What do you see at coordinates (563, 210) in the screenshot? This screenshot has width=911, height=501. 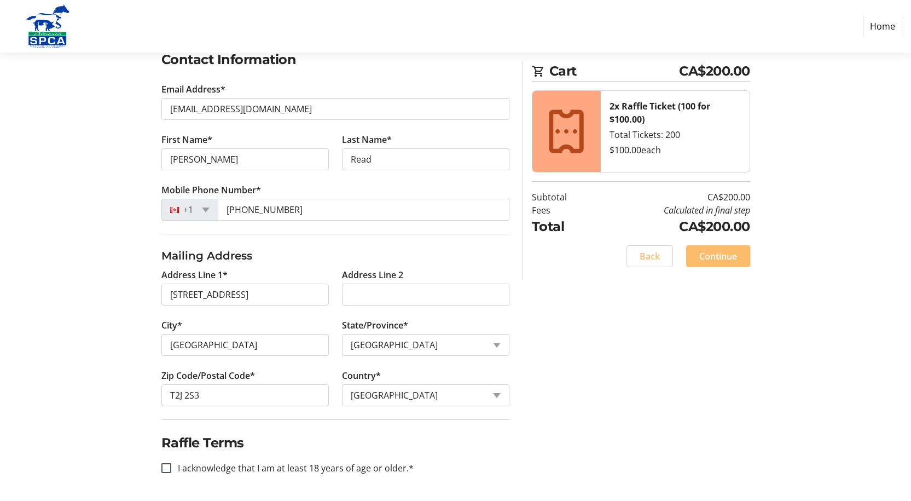 I see `td: Fees` at bounding box center [563, 210].